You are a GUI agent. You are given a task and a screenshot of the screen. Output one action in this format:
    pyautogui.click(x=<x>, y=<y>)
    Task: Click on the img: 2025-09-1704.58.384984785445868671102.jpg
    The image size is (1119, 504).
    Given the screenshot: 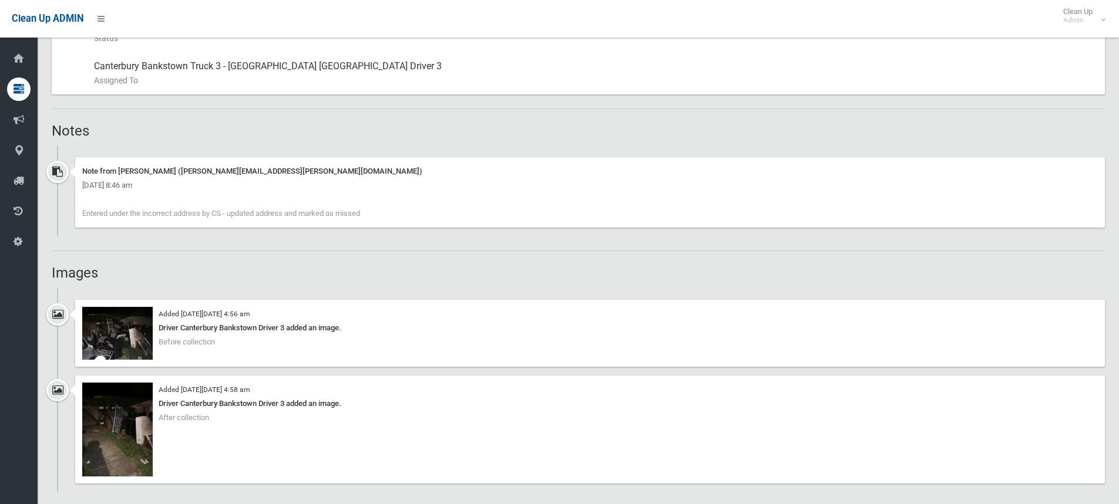 What is the action you would take?
    pyautogui.click(x=117, y=430)
    